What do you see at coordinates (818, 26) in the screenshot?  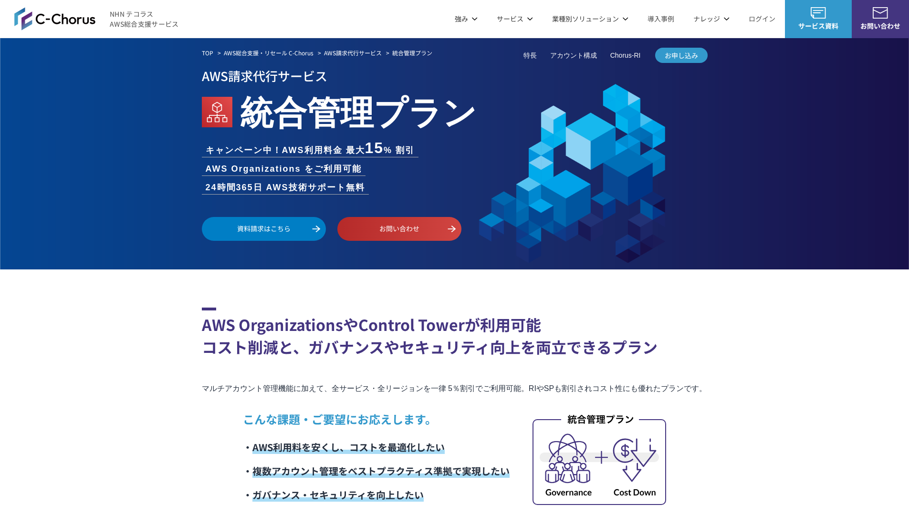 I see `span: サービス資料` at bounding box center [818, 26].